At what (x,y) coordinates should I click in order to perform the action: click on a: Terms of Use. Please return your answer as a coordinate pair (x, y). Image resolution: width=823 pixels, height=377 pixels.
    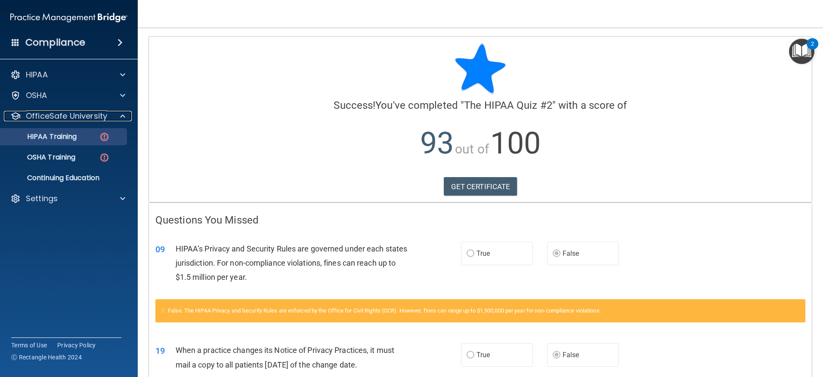
    Looking at the image, I should click on (29, 346).